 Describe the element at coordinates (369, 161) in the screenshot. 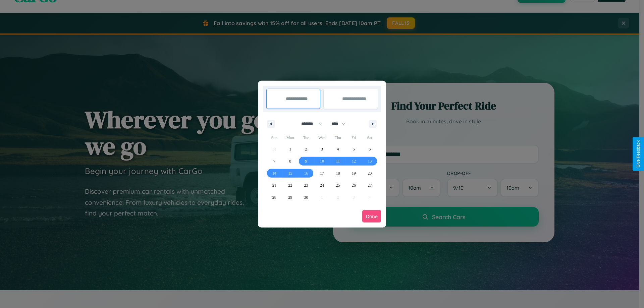

I see `button: 13` at that location.